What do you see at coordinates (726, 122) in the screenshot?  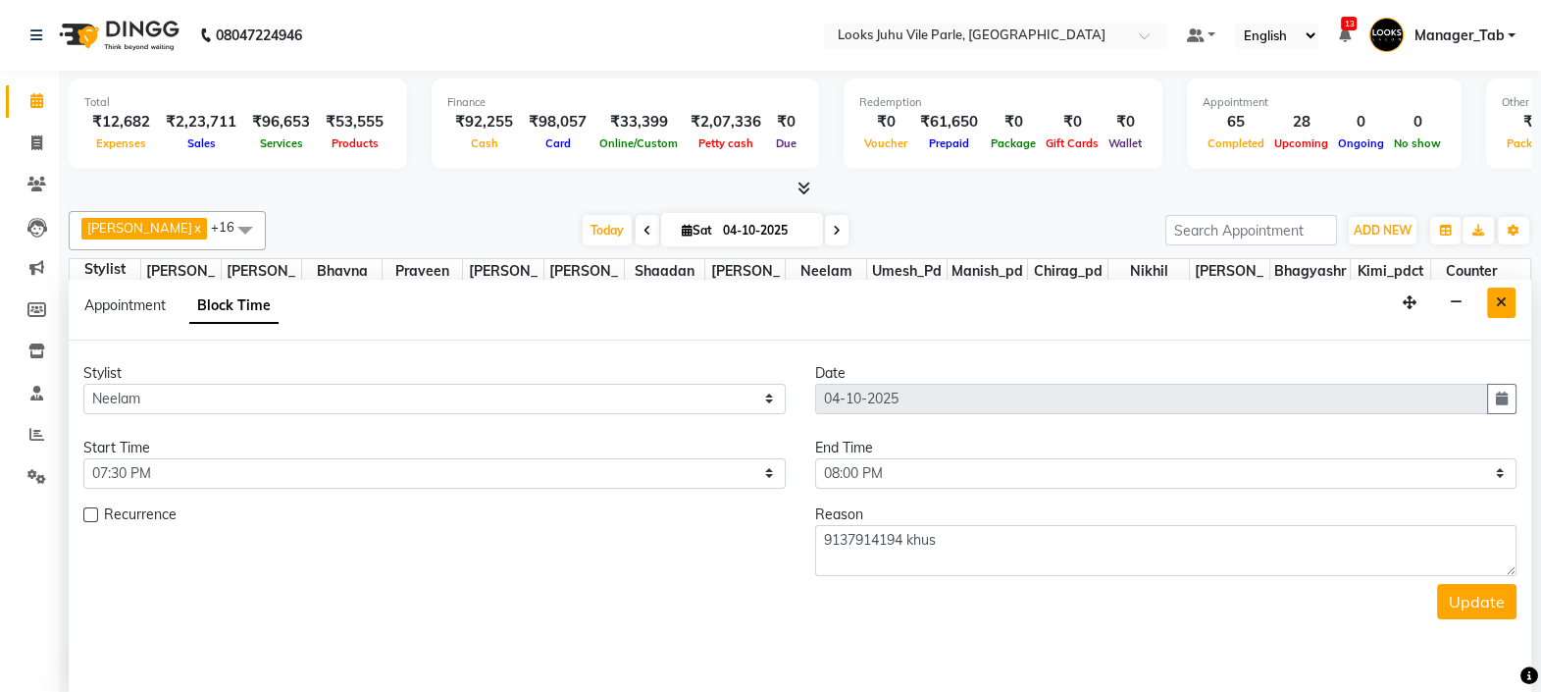 I see `div: ₹2,07,336` at bounding box center [726, 122].